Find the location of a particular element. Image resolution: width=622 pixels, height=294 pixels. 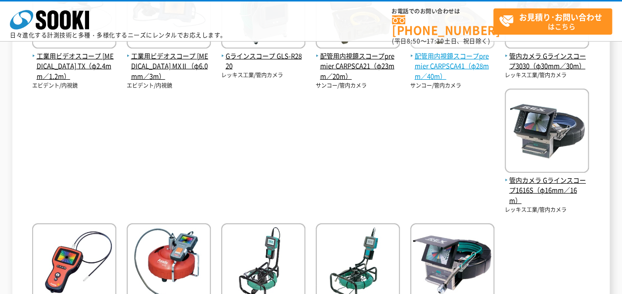

a: 管内カメラ Gラインスコープ3030（φ30mm／30m） is located at coordinates (547, 56).